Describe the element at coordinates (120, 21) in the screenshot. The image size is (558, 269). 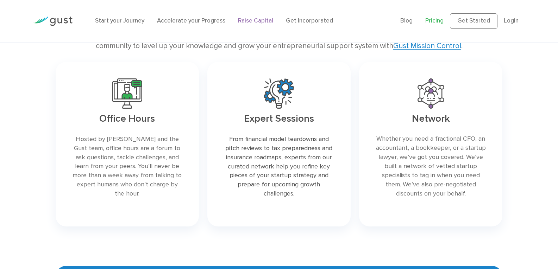
I see `a: Start your Journey` at that location.